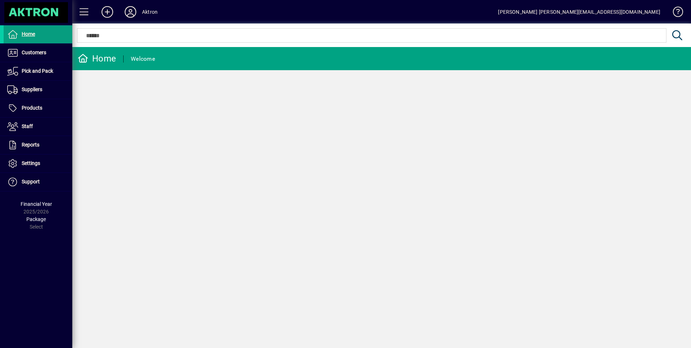  Describe the element at coordinates (97, 59) in the screenshot. I see `div: Home` at that location.